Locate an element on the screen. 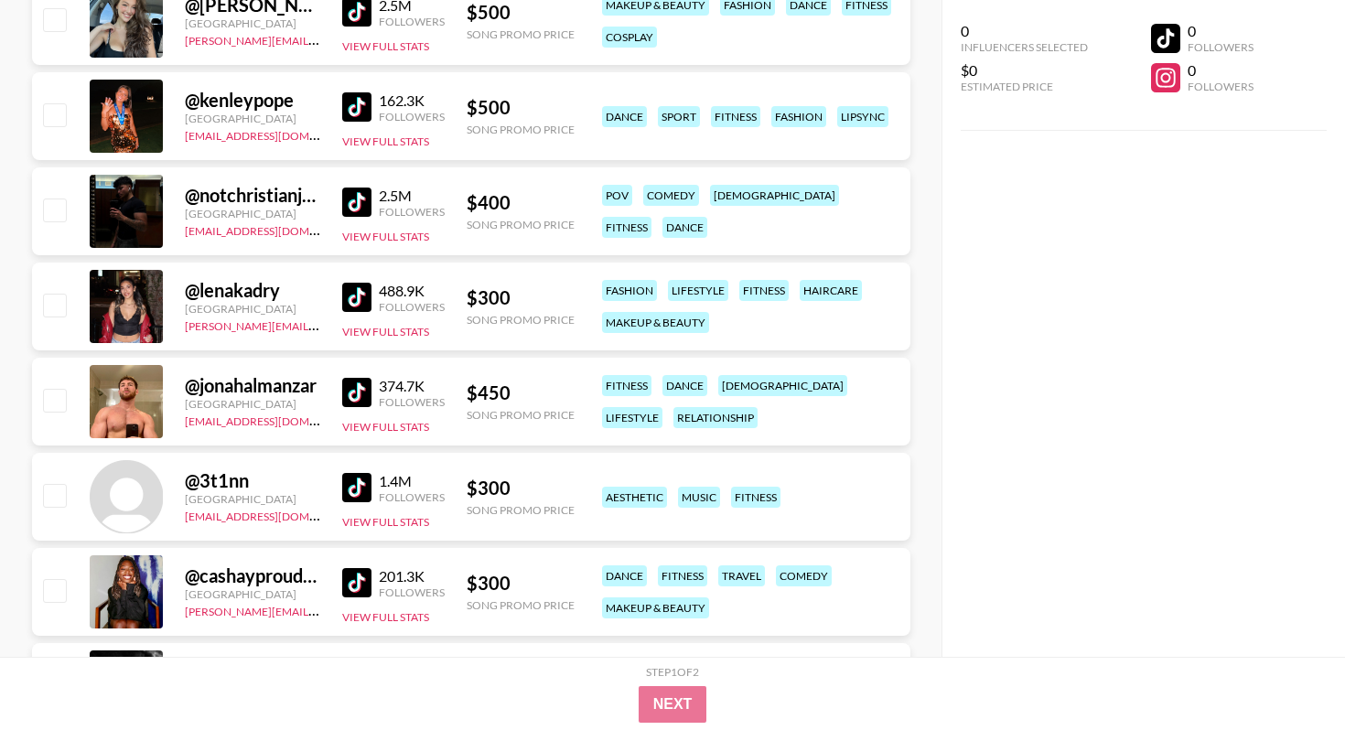 The height and width of the screenshot is (730, 1345). div: cosplay is located at coordinates (630, 37).